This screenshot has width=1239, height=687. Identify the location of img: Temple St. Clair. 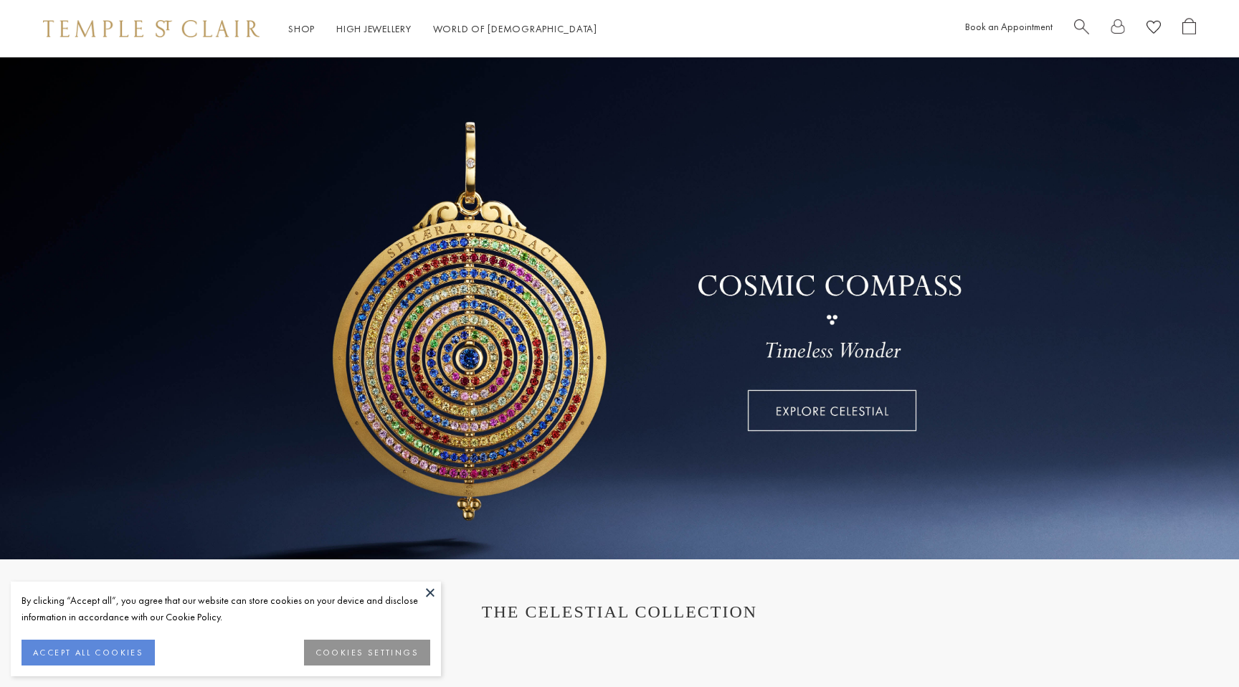
(151, 29).